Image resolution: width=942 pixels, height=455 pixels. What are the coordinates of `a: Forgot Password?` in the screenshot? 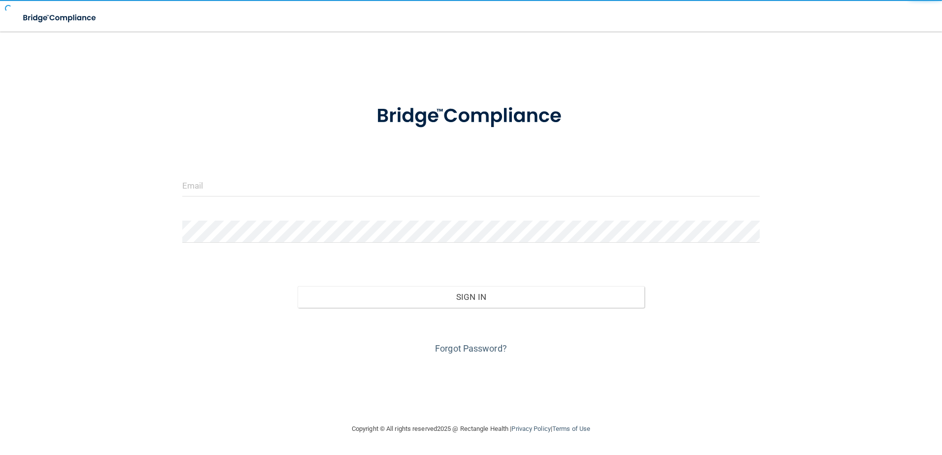 It's located at (471, 348).